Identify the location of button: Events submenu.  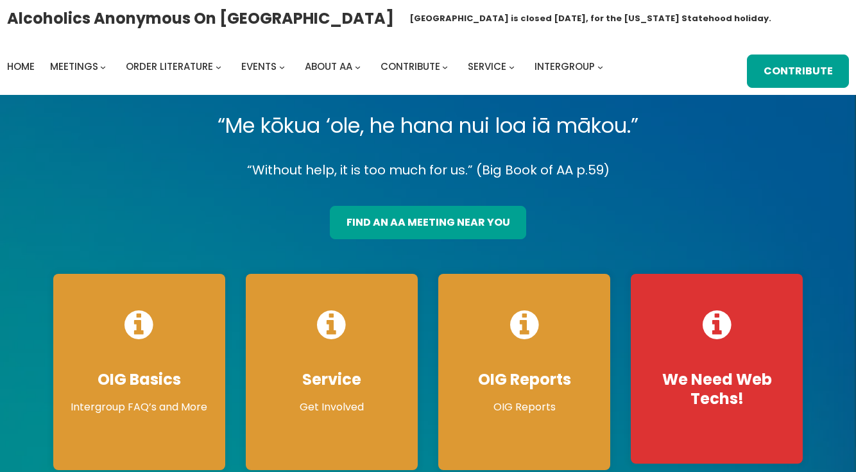
(282, 66).